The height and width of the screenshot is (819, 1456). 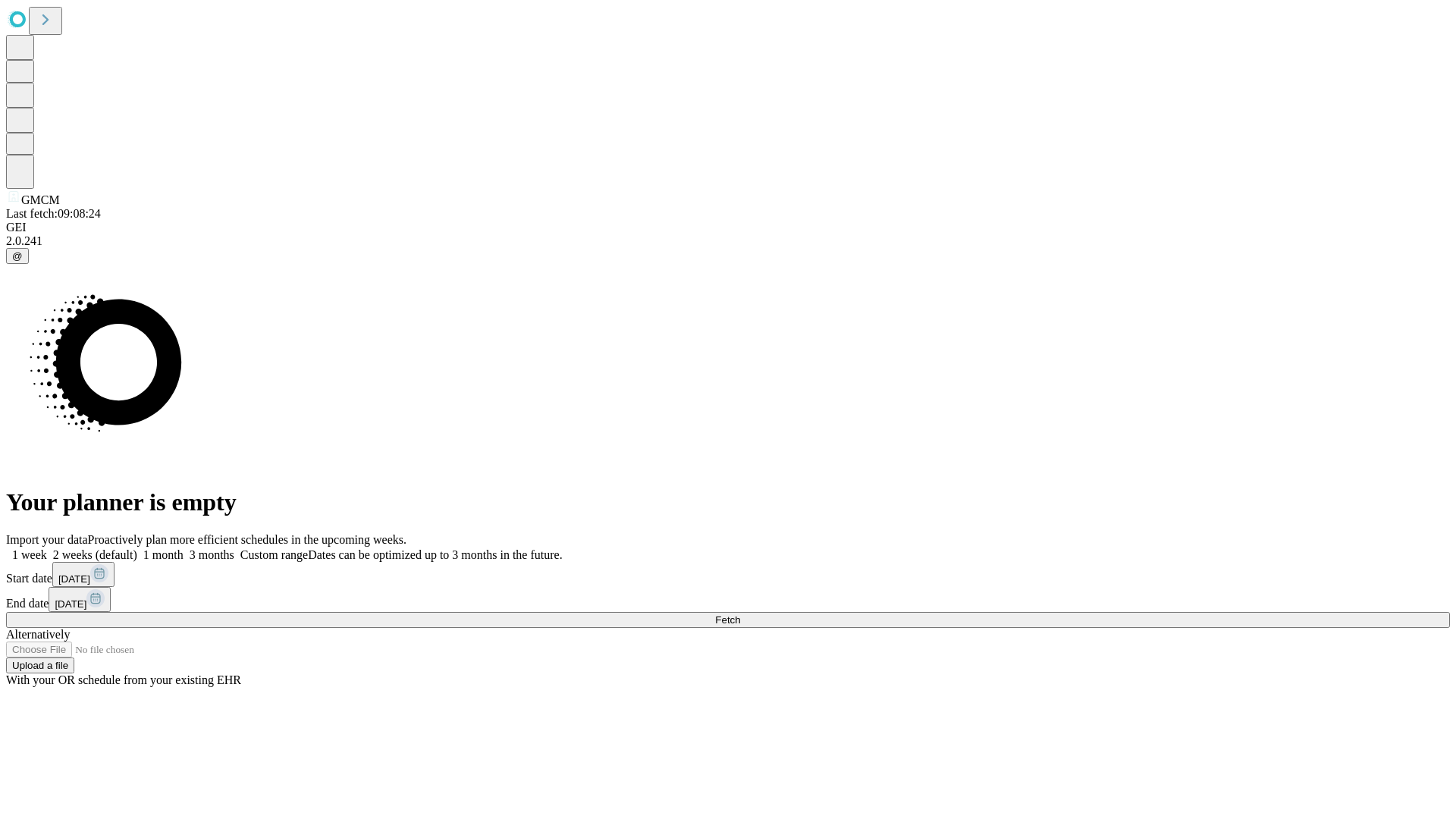 What do you see at coordinates (728, 241) in the screenshot?
I see `div: 2.0.241` at bounding box center [728, 241].